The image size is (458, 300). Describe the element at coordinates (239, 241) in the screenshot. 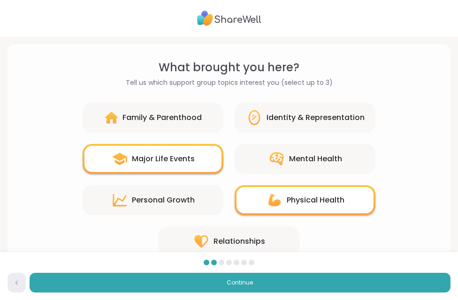

I see `div: Relationships` at that location.